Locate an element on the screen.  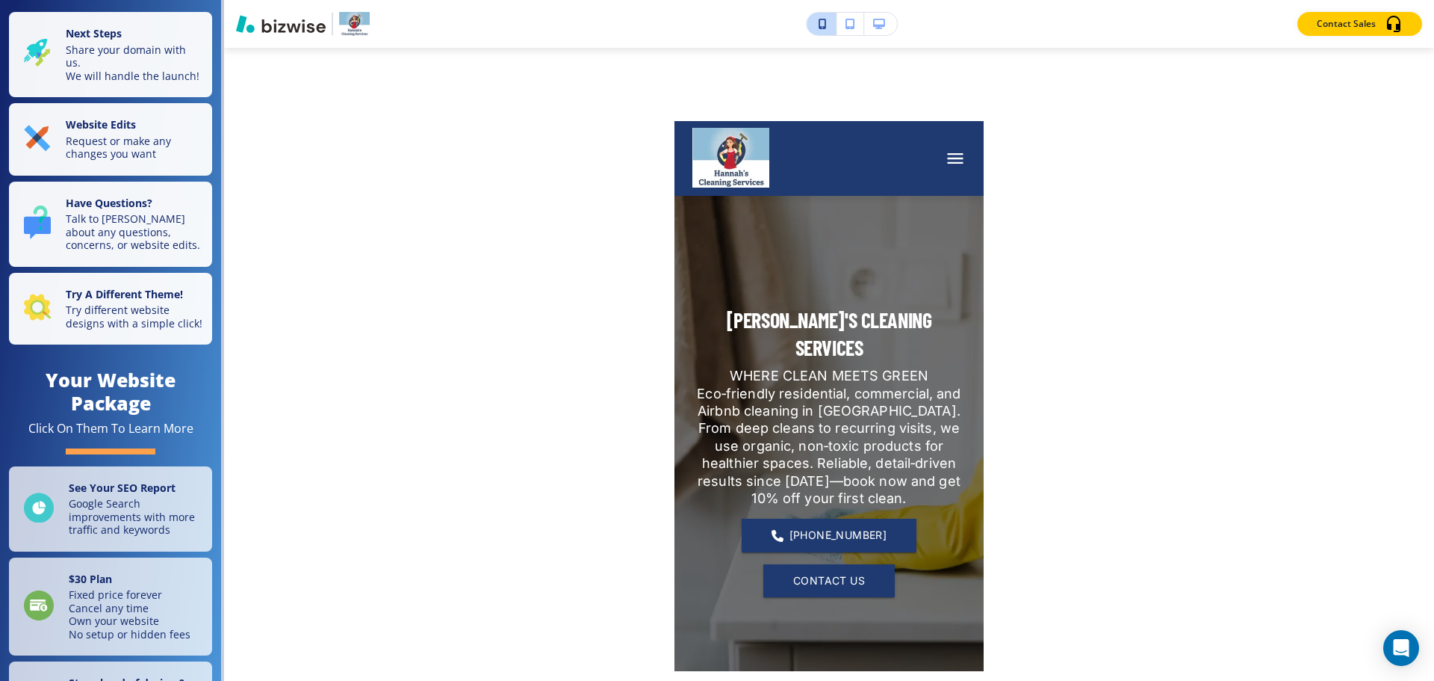
div: Click On Them To Learn More is located at coordinates (111, 428).